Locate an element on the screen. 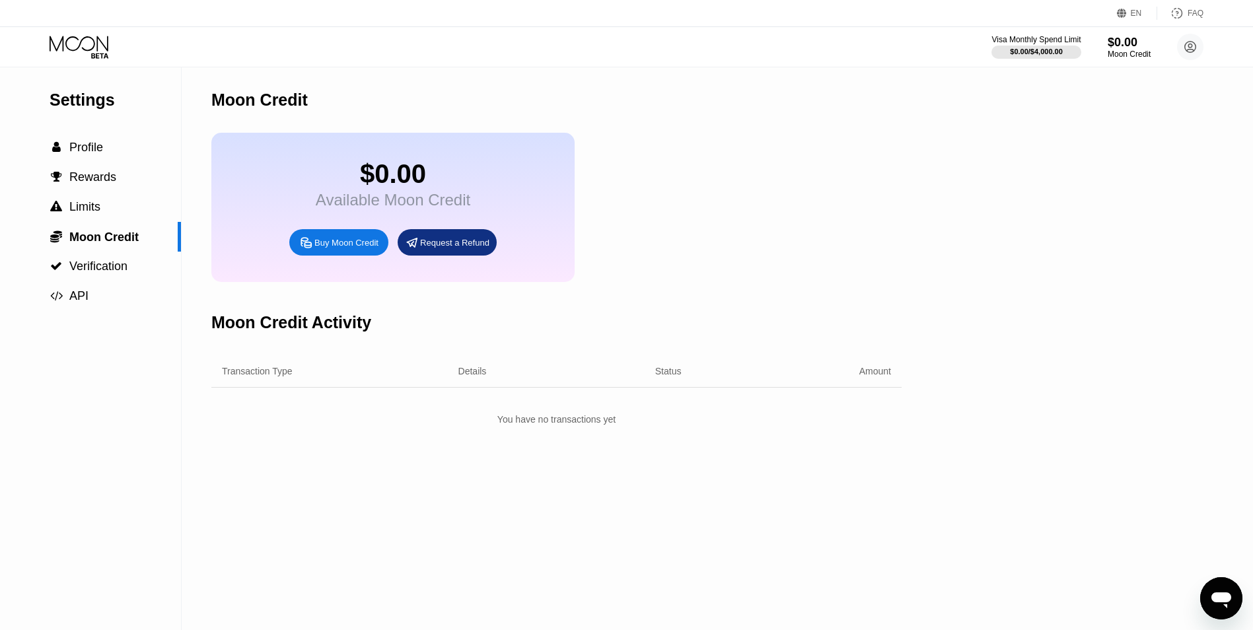 This screenshot has width=1253, height=630. span: Limits is located at coordinates (85, 207).